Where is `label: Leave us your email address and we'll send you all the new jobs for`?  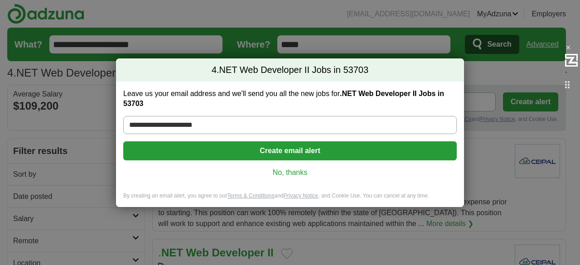
label: Leave us your email address and we'll send you all the new jobs for is located at coordinates (290, 99).